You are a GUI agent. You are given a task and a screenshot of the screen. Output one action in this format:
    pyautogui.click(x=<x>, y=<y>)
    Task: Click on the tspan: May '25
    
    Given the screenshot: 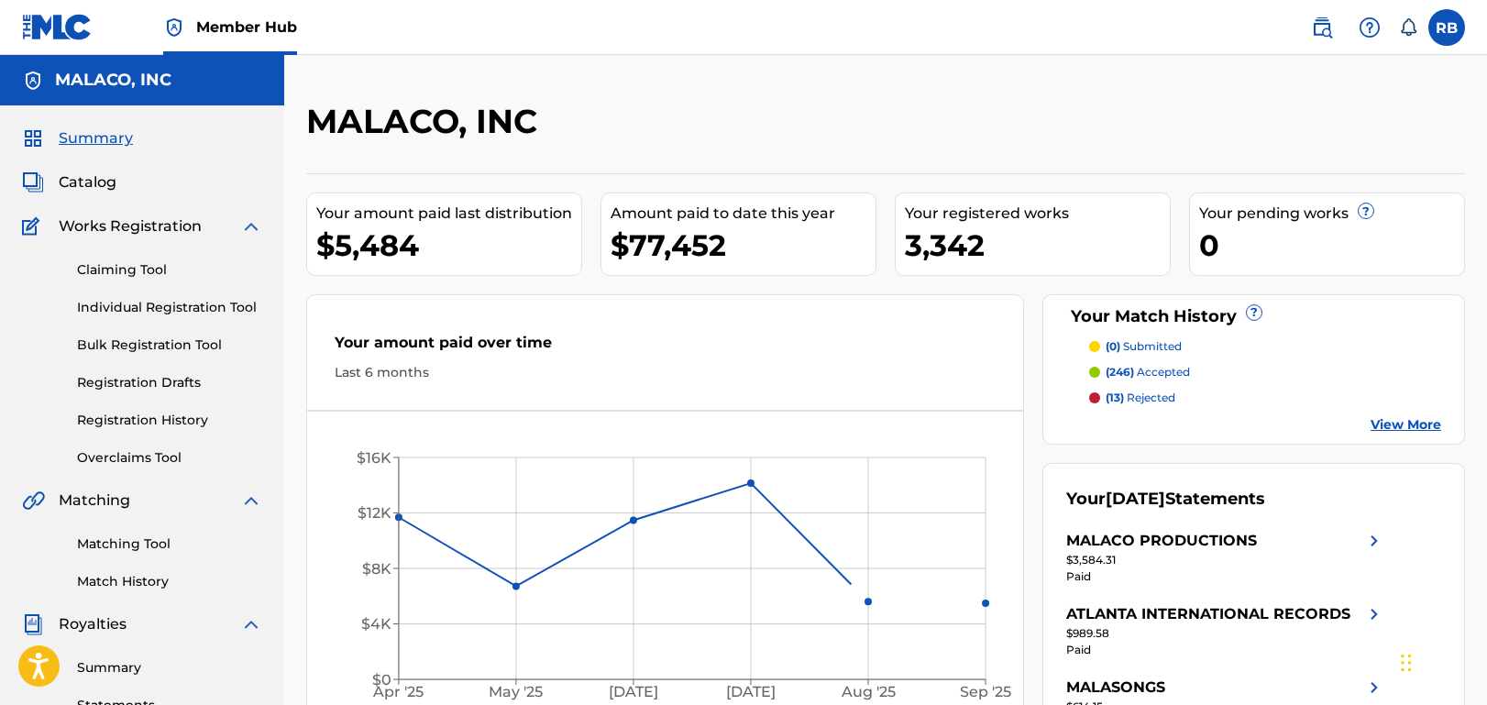 What is the action you would take?
    pyautogui.click(x=516, y=692)
    